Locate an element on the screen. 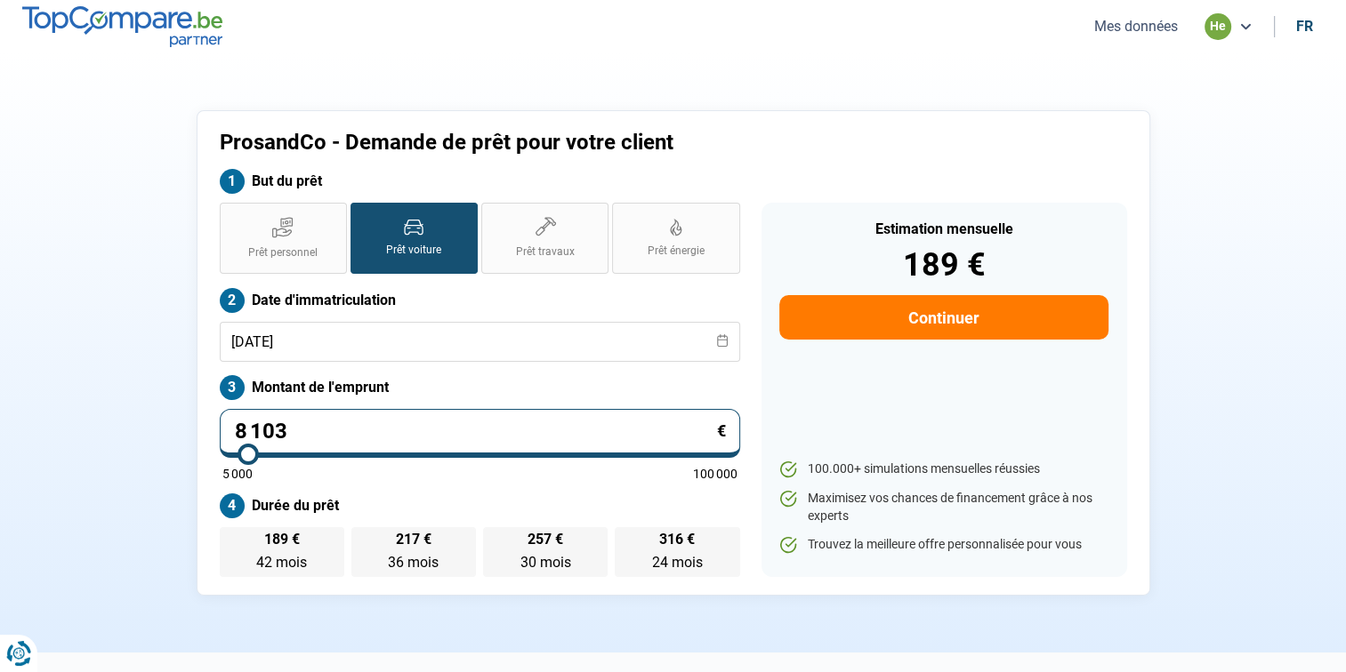 Image resolution: width=1346 pixels, height=672 pixels. span: 189 € is located at coordinates (282, 540).